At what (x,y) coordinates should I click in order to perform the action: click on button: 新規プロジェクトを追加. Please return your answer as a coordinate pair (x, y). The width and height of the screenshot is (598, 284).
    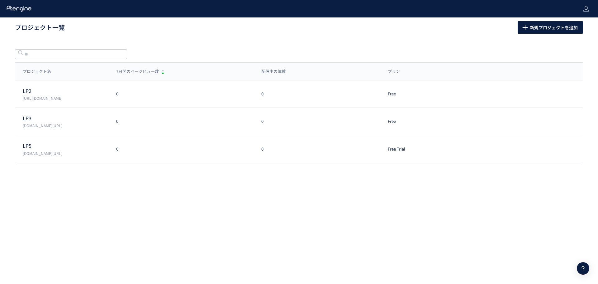
    Looking at the image, I should click on (551, 27).